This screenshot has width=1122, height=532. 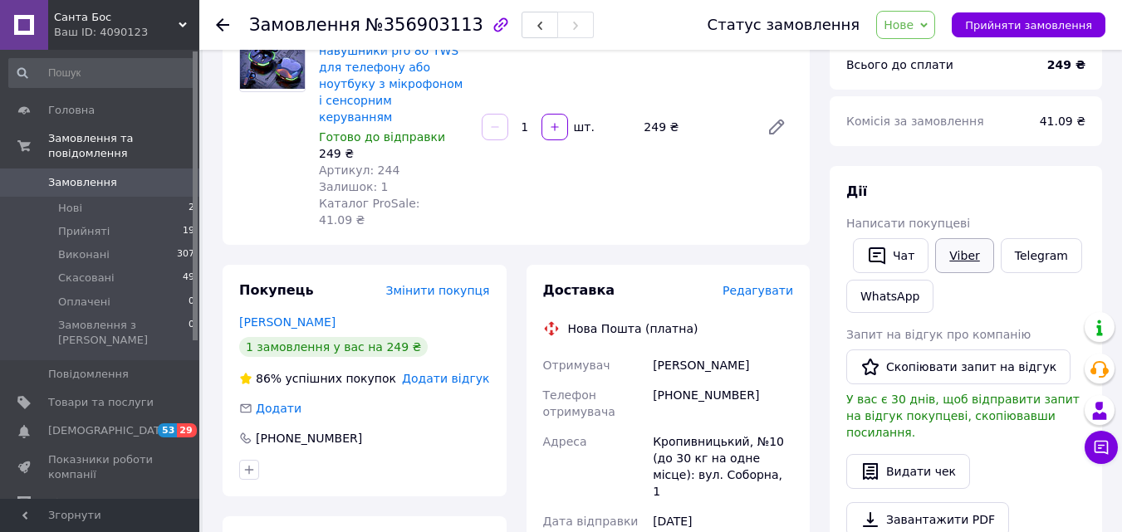 I want to click on span: Комісія за замовлення, so click(x=915, y=121).